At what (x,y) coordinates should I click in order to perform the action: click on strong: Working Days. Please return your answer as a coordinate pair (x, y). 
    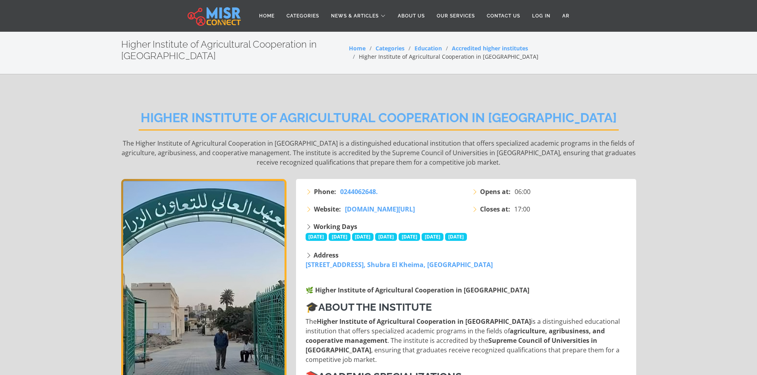
    Looking at the image, I should click on (335, 227).